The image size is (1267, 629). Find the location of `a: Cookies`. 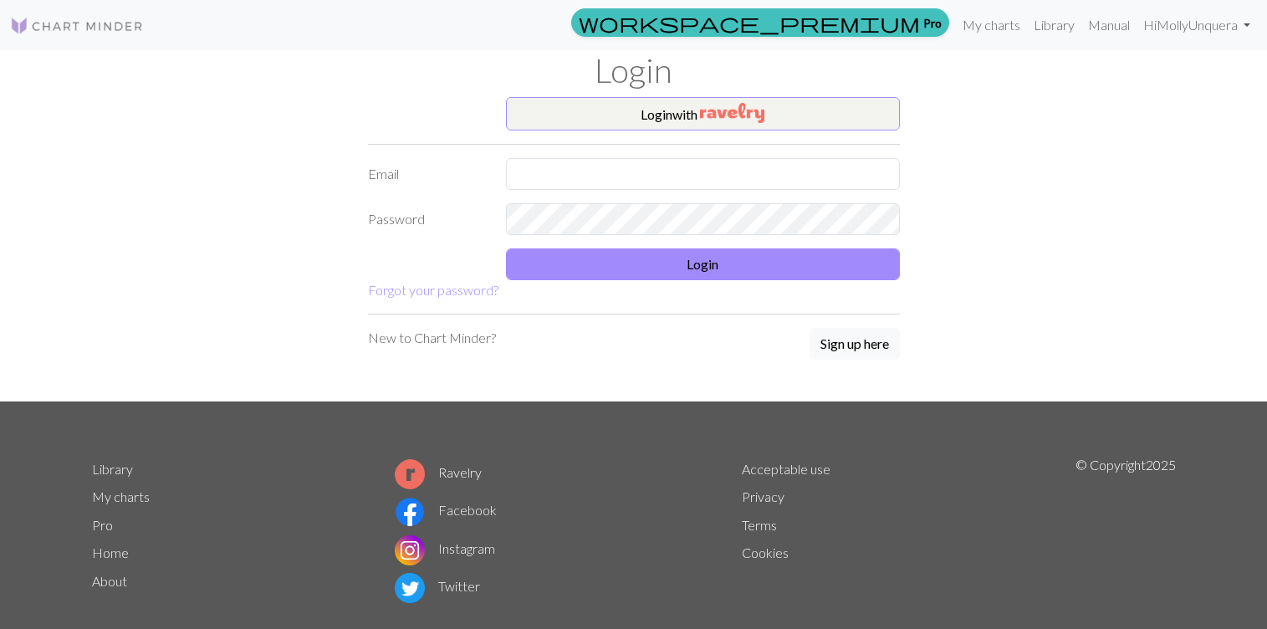

a: Cookies is located at coordinates (765, 552).